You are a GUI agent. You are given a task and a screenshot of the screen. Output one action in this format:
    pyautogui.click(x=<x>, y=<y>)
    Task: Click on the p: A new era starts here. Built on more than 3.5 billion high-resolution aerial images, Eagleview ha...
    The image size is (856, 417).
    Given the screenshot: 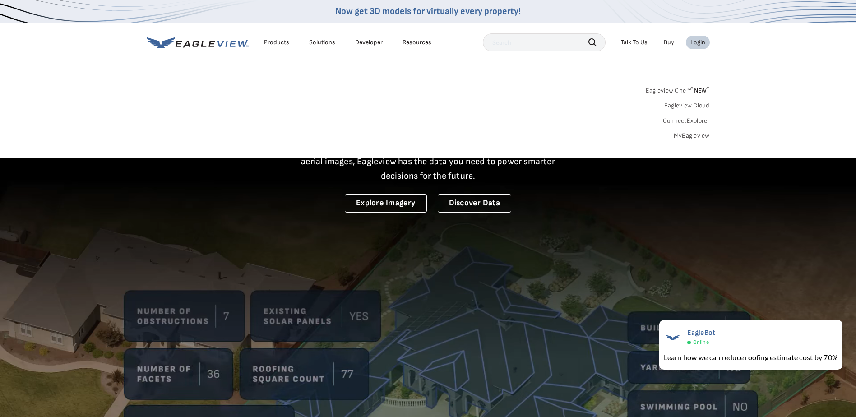 What is the action you would take?
    pyautogui.click(x=428, y=162)
    